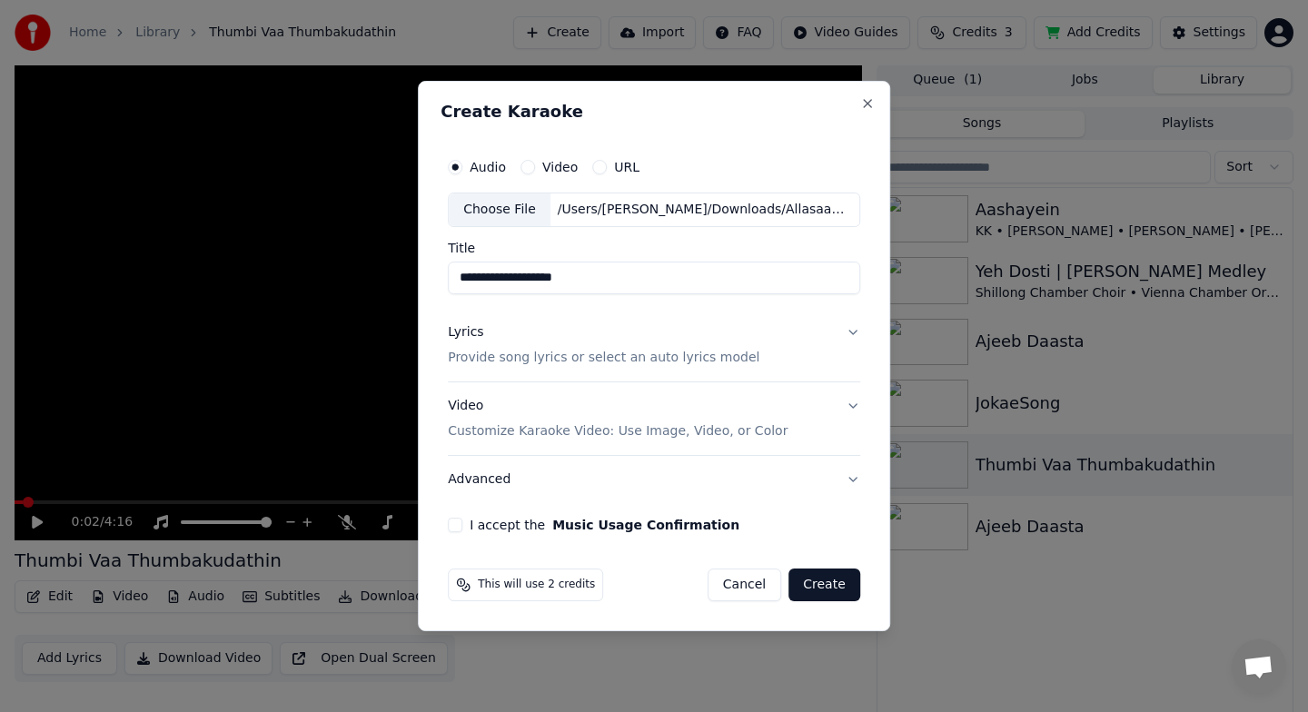 Image resolution: width=1308 pixels, height=712 pixels. Describe the element at coordinates (488, 167) in the screenshot. I see `label: Audio` at that location.